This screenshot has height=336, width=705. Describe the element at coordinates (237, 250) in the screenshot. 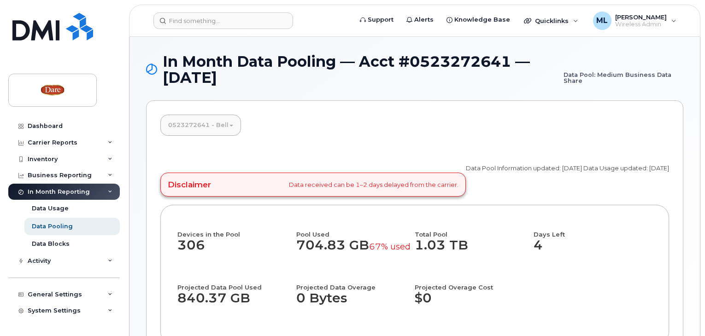

I see `dd: 306` at that location.